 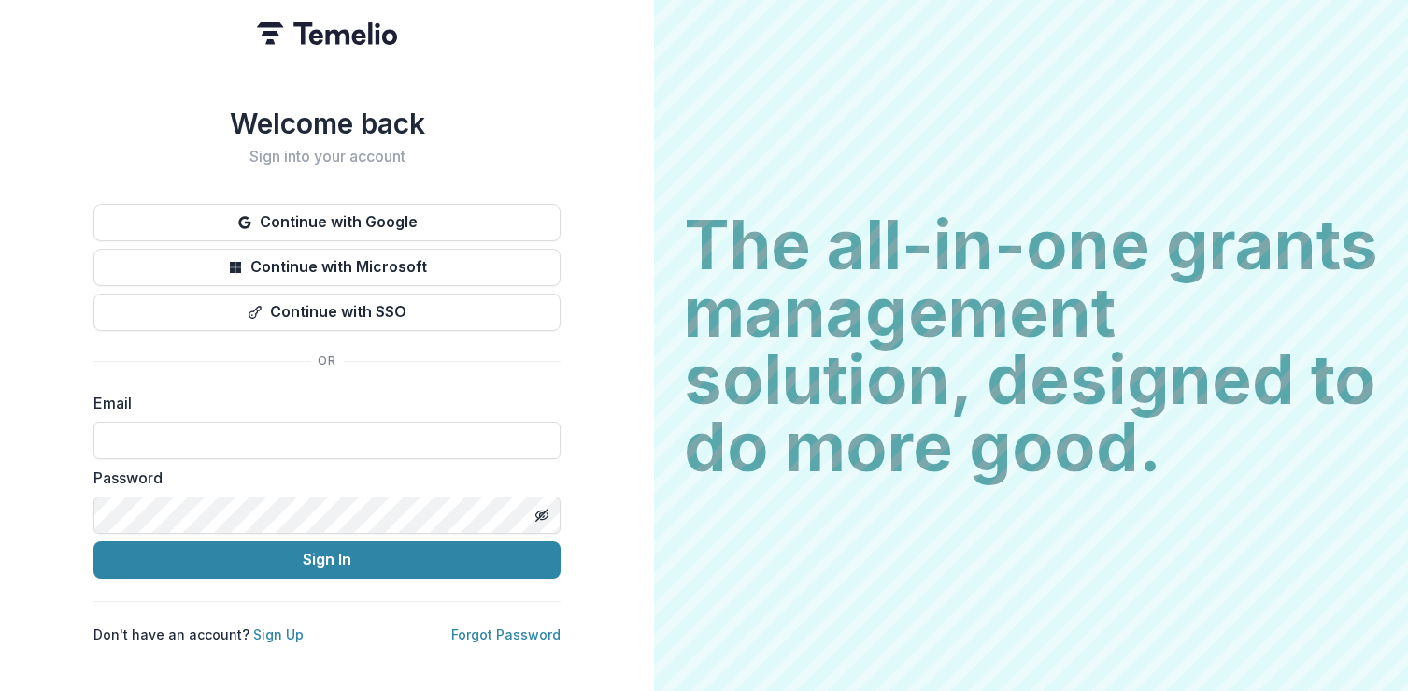 I want to click on p: Don't have an account?, so click(x=198, y=634).